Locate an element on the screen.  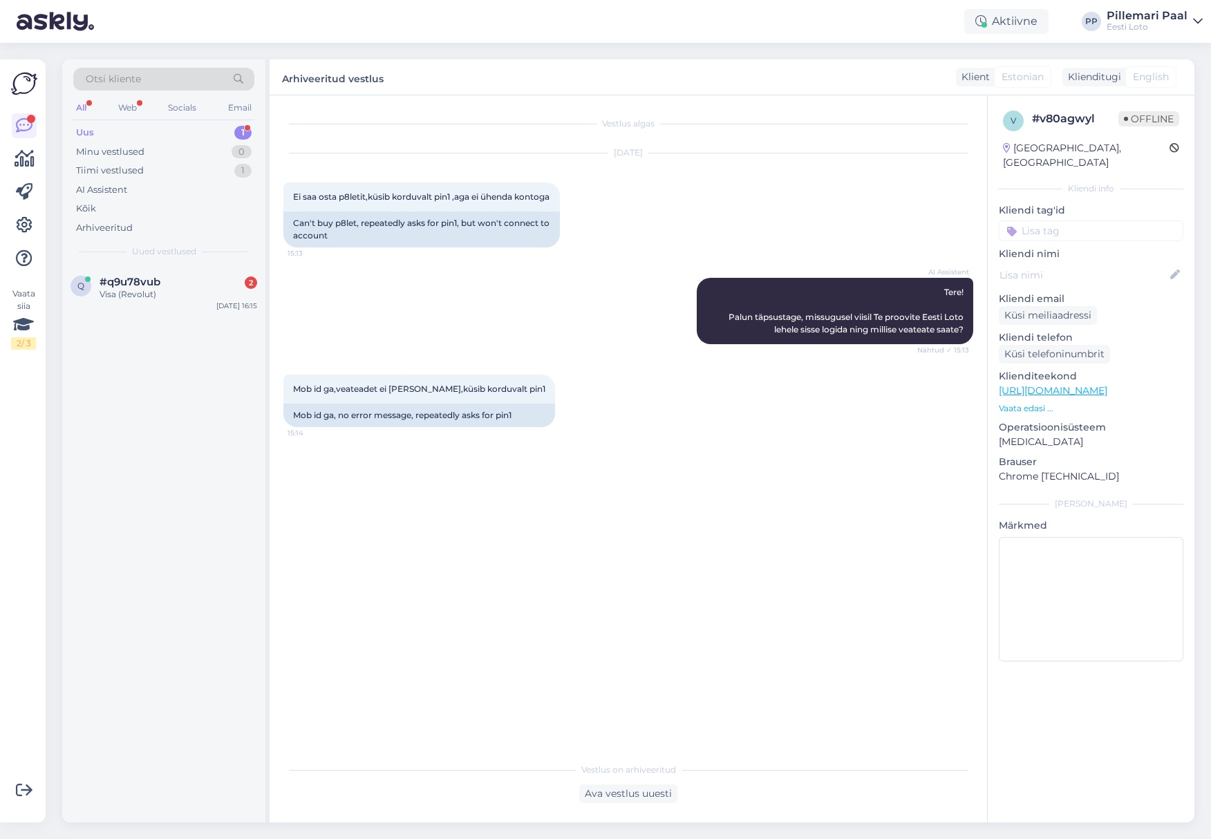
span: Offline is located at coordinates (1148, 119).